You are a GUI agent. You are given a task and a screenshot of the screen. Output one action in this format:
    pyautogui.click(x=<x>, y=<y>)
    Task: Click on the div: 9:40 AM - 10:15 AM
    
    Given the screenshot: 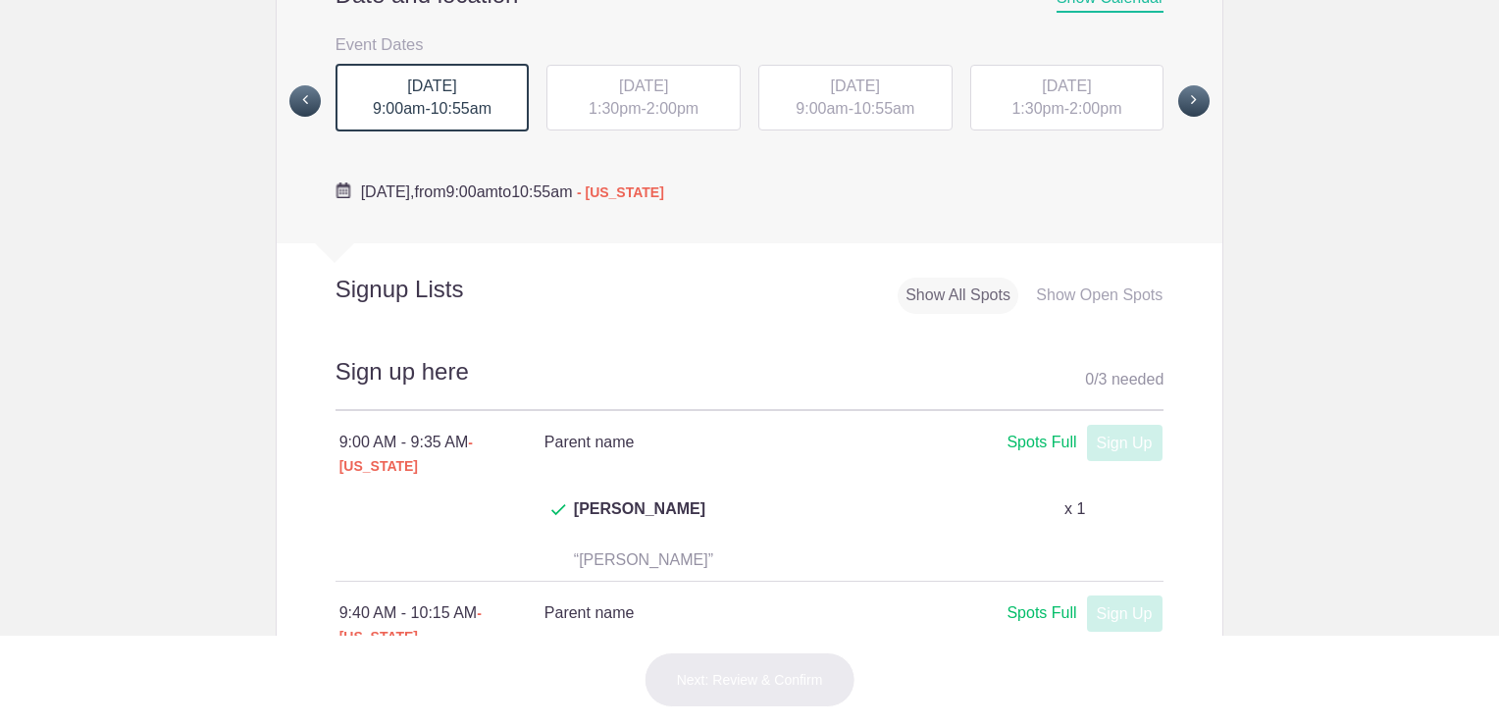 What is the action you would take?
    pyautogui.click(x=441, y=625)
    